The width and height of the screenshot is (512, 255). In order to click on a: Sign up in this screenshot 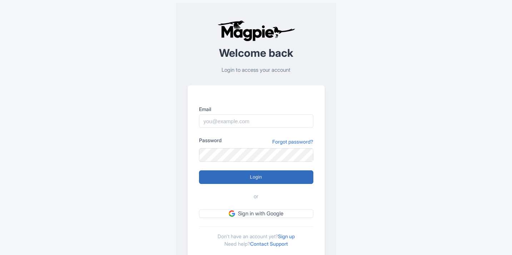, I will do `click(286, 236)`.